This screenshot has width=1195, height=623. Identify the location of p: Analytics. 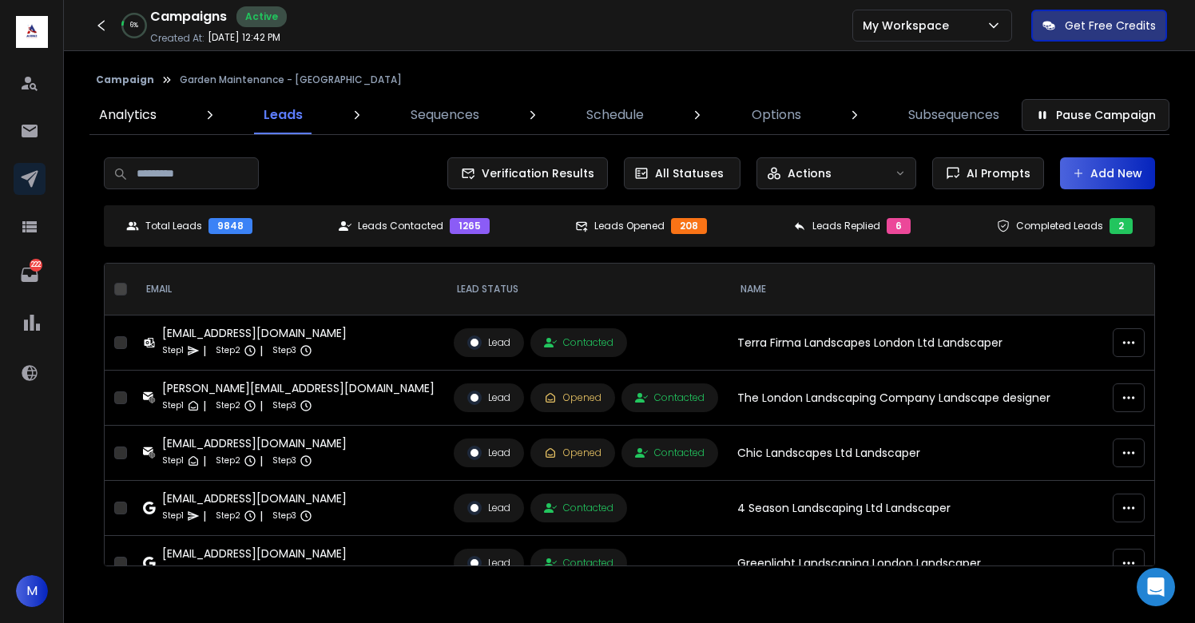
(128, 115).